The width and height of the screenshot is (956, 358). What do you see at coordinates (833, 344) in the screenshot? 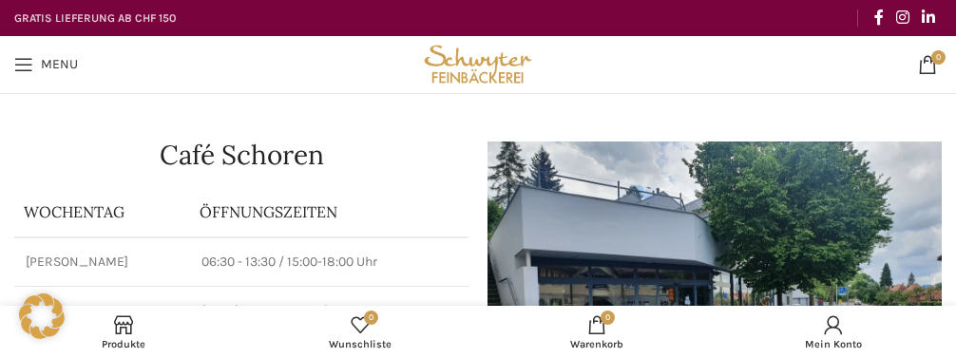
I see `span: Mein Konto` at bounding box center [833, 344].